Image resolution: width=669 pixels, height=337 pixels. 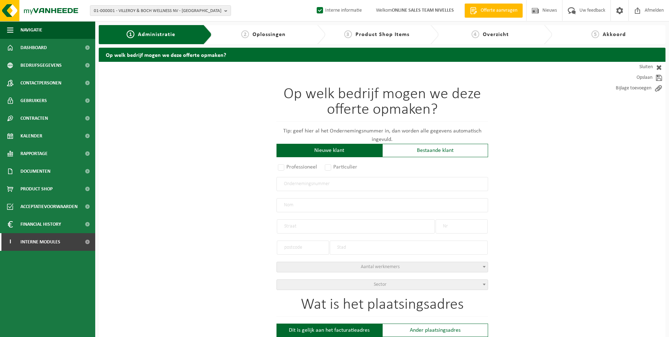 What do you see at coordinates (380, 284) in the screenshot?
I see `span: Sector` at bounding box center [380, 284].